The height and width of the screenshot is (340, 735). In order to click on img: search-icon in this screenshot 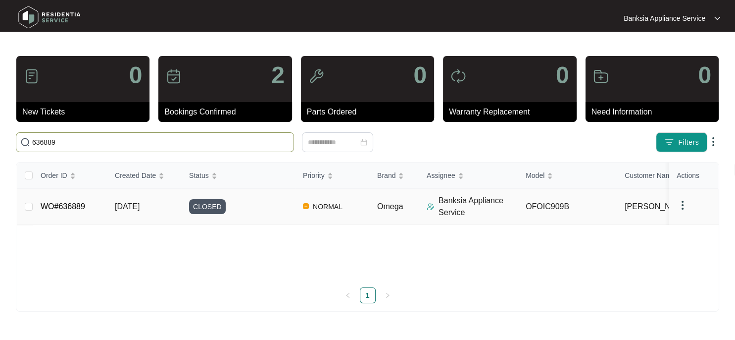, I will do `click(25, 142)`.